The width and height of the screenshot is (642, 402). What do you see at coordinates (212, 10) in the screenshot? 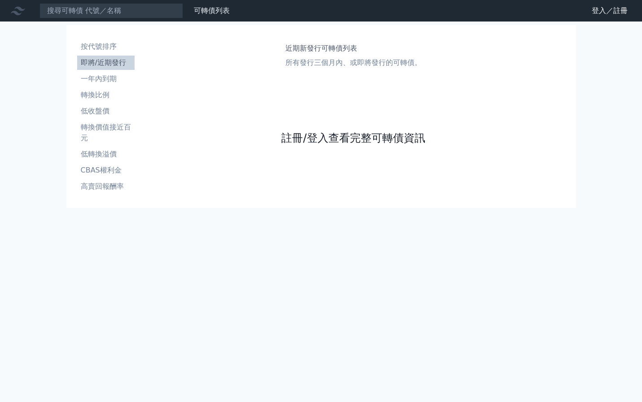
I see `a: 可轉債列表` at bounding box center [212, 10].